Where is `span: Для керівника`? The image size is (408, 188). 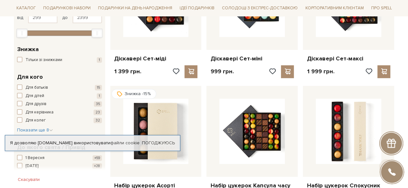
span: Для керівника is located at coordinates (39, 113).